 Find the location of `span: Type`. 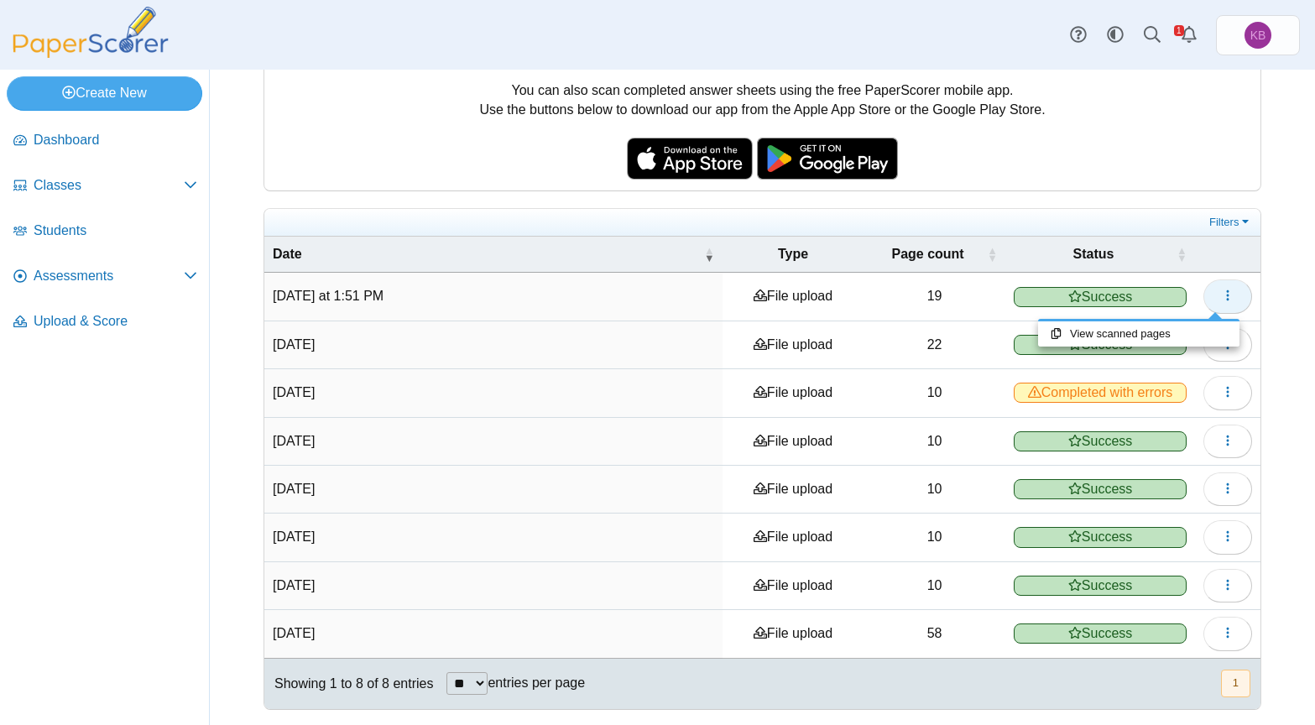

span: Type is located at coordinates (793, 254).